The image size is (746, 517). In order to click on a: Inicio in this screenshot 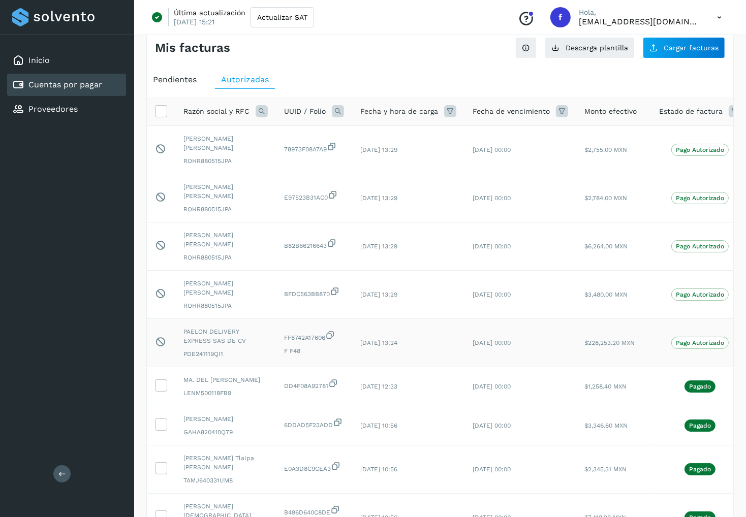, I will do `click(39, 60)`.